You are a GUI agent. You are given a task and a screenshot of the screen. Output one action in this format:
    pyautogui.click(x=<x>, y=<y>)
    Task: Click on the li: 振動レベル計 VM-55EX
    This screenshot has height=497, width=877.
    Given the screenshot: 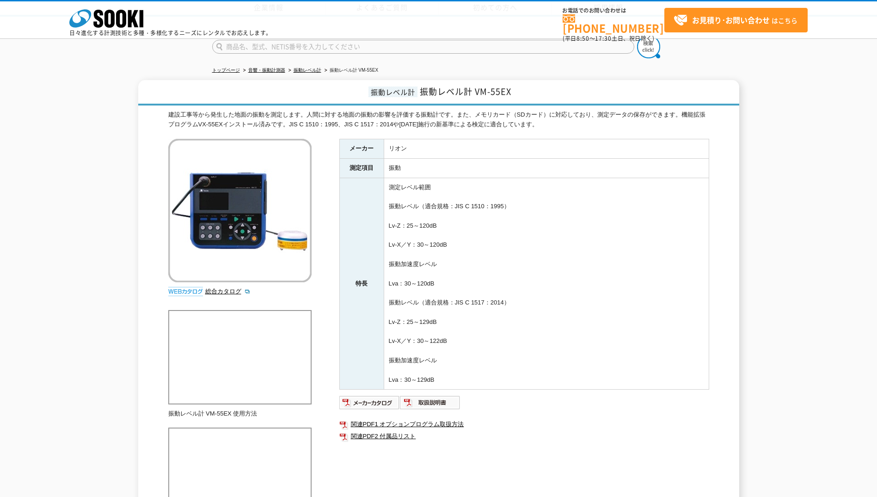 What is the action you would take?
    pyautogui.click(x=351, y=70)
    